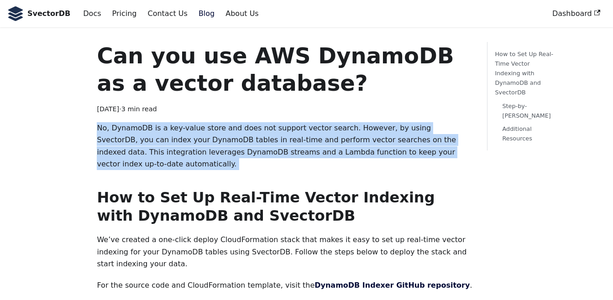  I want to click on p: No, DynamoDB is a key-value store and does not support vector search. However, by using SvectorDB..., so click(284, 147).